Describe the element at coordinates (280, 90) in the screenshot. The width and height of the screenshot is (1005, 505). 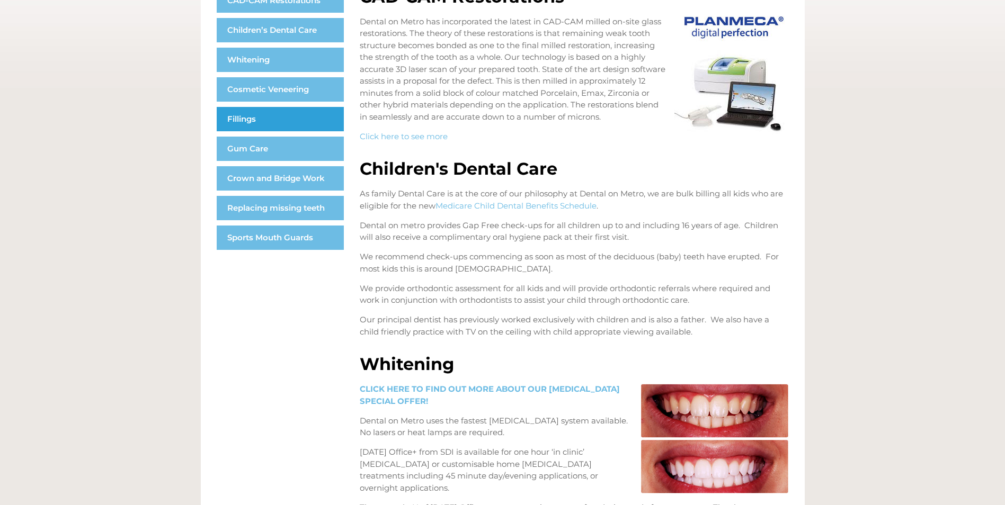
I see `a: Cosmetic Veneering` at that location.